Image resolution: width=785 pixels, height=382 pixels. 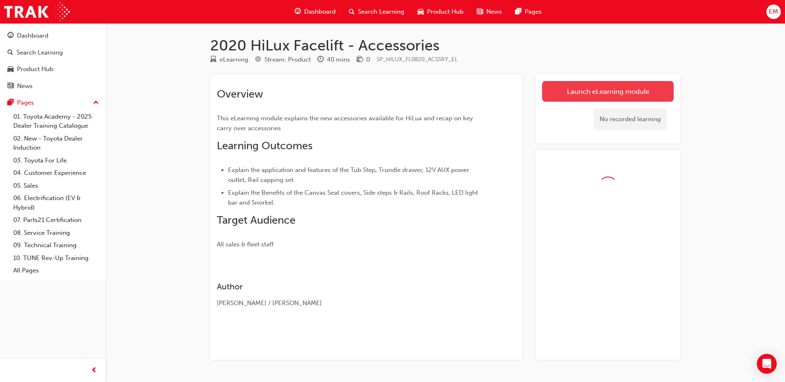 What do you see at coordinates (56, 245) in the screenshot?
I see `a: 09. Technical Training` at bounding box center [56, 245].